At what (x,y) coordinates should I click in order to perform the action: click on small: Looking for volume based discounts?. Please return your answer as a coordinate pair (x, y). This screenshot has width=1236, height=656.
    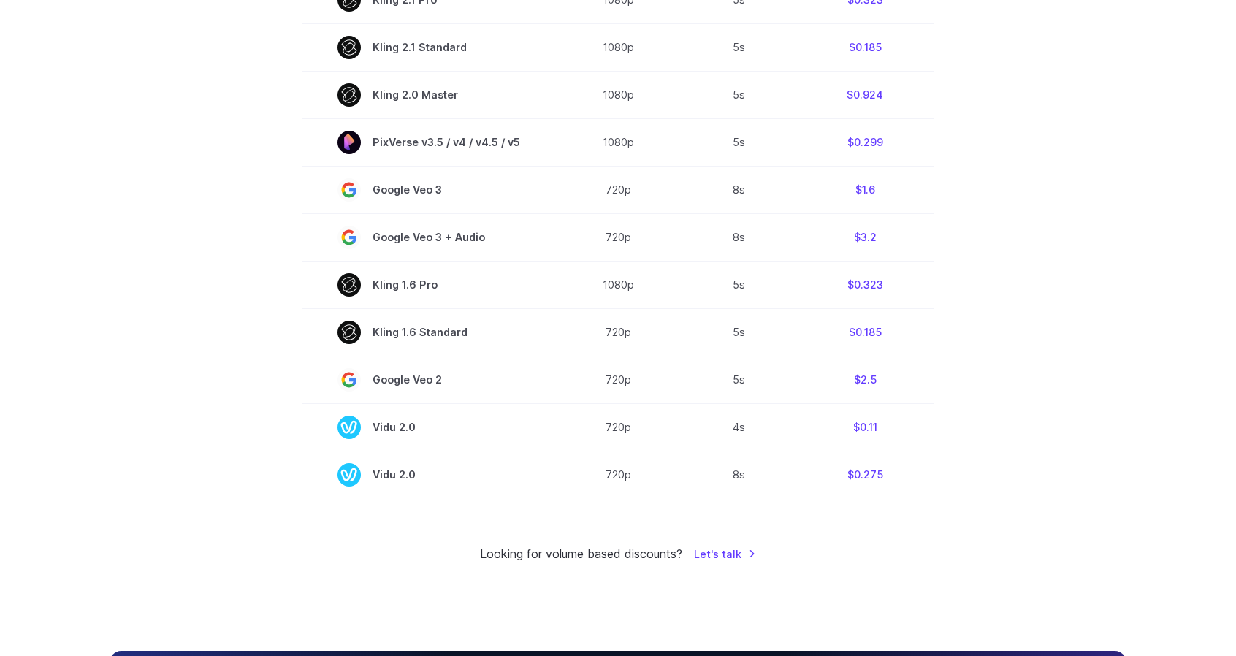
    Looking at the image, I should click on (581, 554).